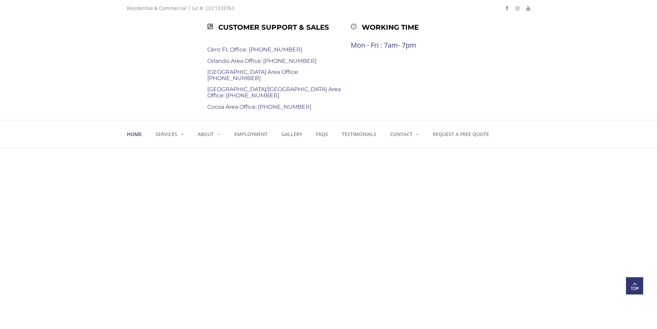 This screenshot has height=329, width=657. Describe the element at coordinates (138, 134) in the screenshot. I see `a: Home` at that location.